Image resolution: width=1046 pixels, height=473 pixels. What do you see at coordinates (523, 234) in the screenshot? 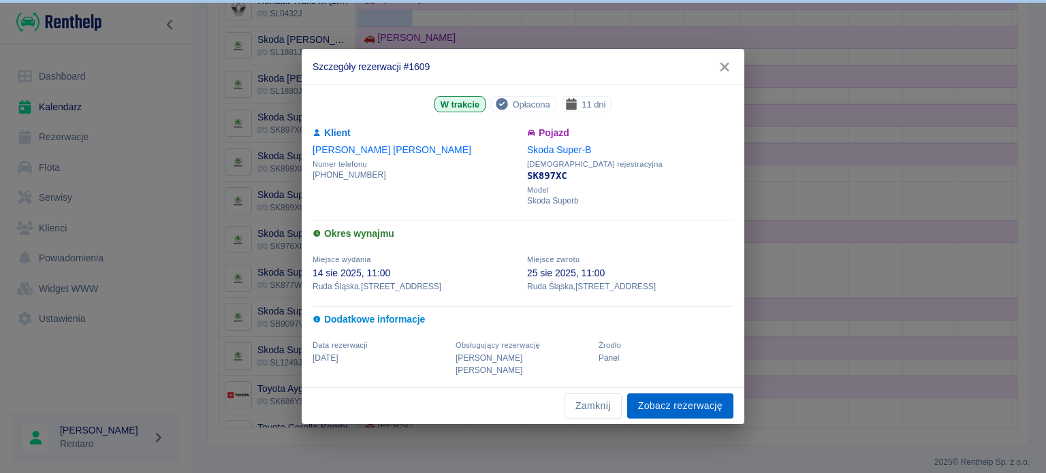
I see `h6: Okres wynajmu` at bounding box center [523, 234].